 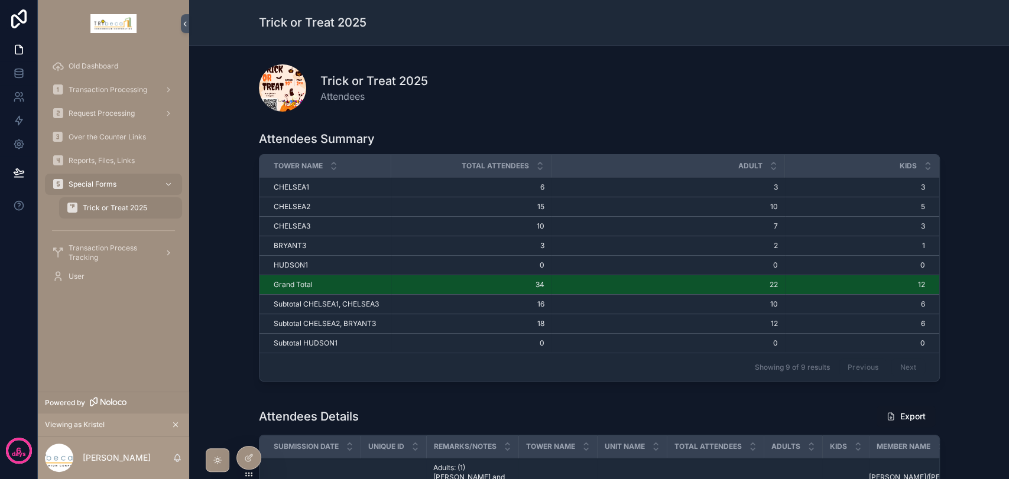 What do you see at coordinates (317, 139) in the screenshot?
I see `h1: Attendees Summary` at bounding box center [317, 139].